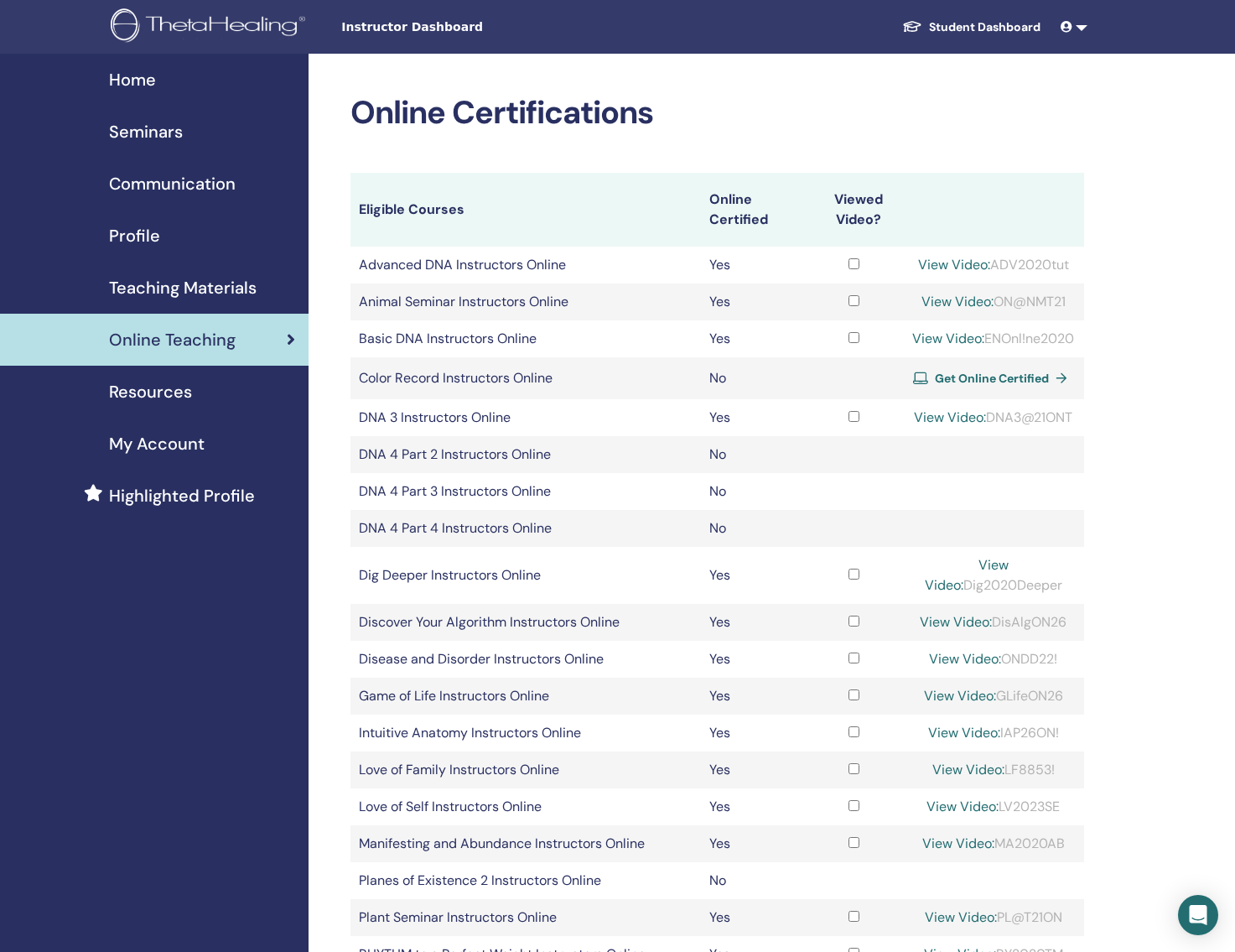 This screenshot has height=952, width=1235. What do you see at coordinates (525, 528) in the screenshot?
I see `td: DNA 4 Part 4 Instructors Online` at bounding box center [525, 528].